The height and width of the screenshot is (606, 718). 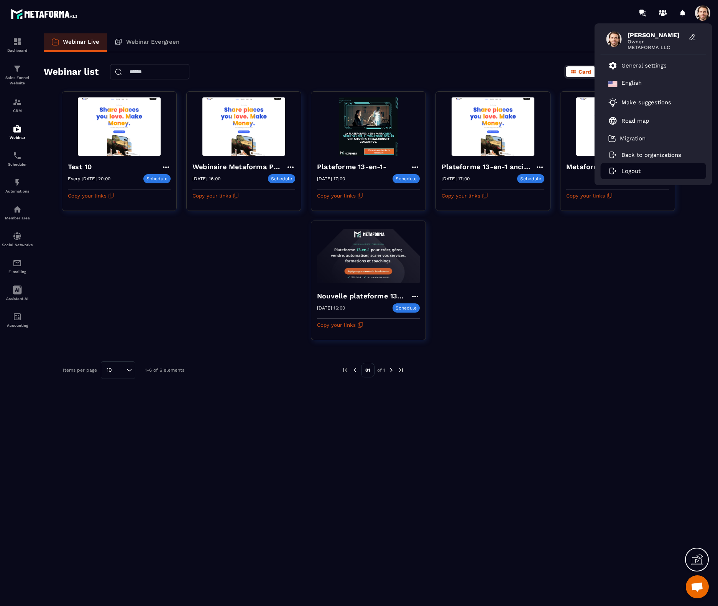 What do you see at coordinates (631, 171) in the screenshot?
I see `p: Logout` at bounding box center [631, 171].